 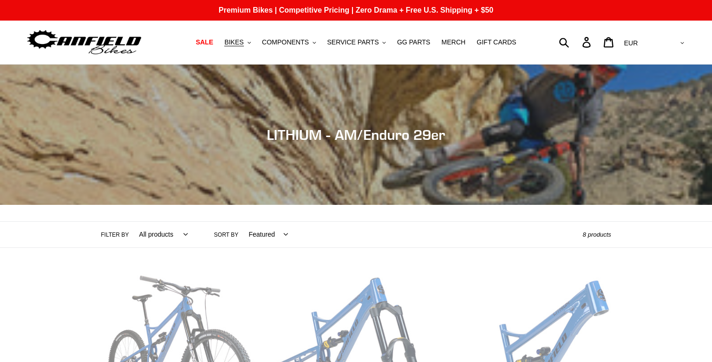 I want to click on label: Filter by, so click(x=115, y=235).